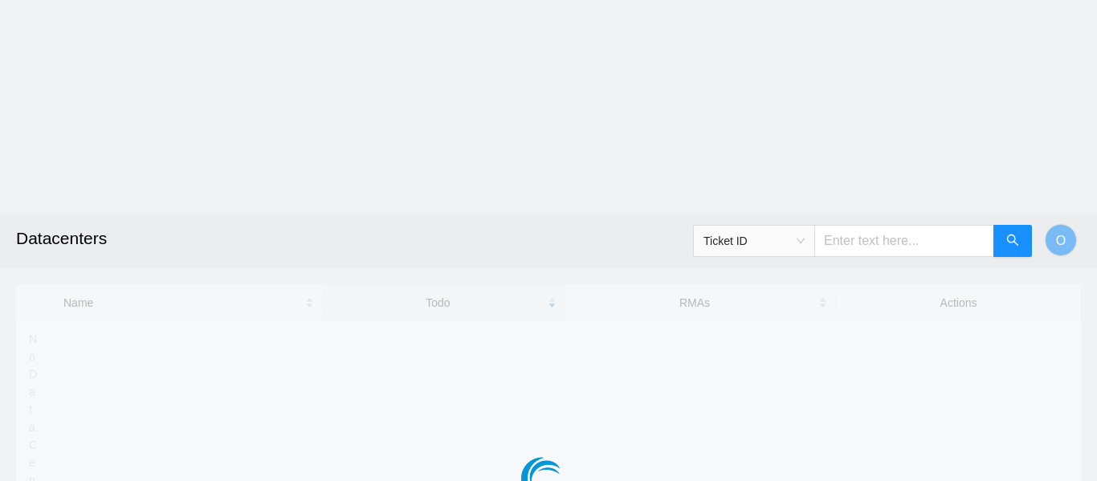 This screenshot has width=1097, height=481. Describe the element at coordinates (1061, 240) in the screenshot. I see `button: O` at that location.